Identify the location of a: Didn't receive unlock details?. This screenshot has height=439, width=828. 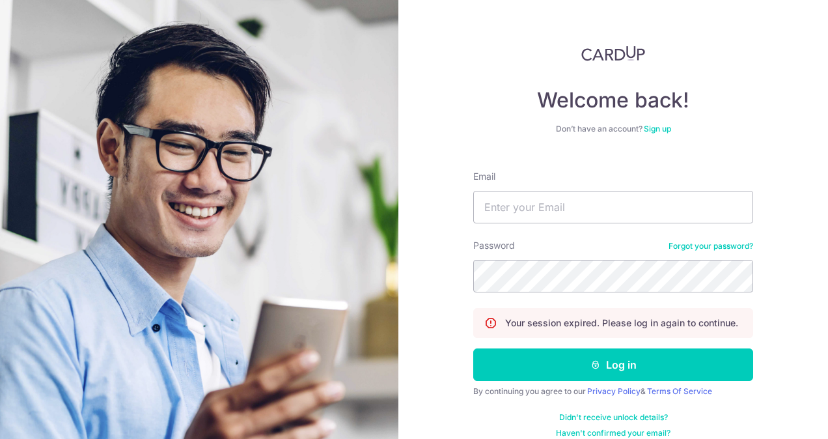
(613, 417).